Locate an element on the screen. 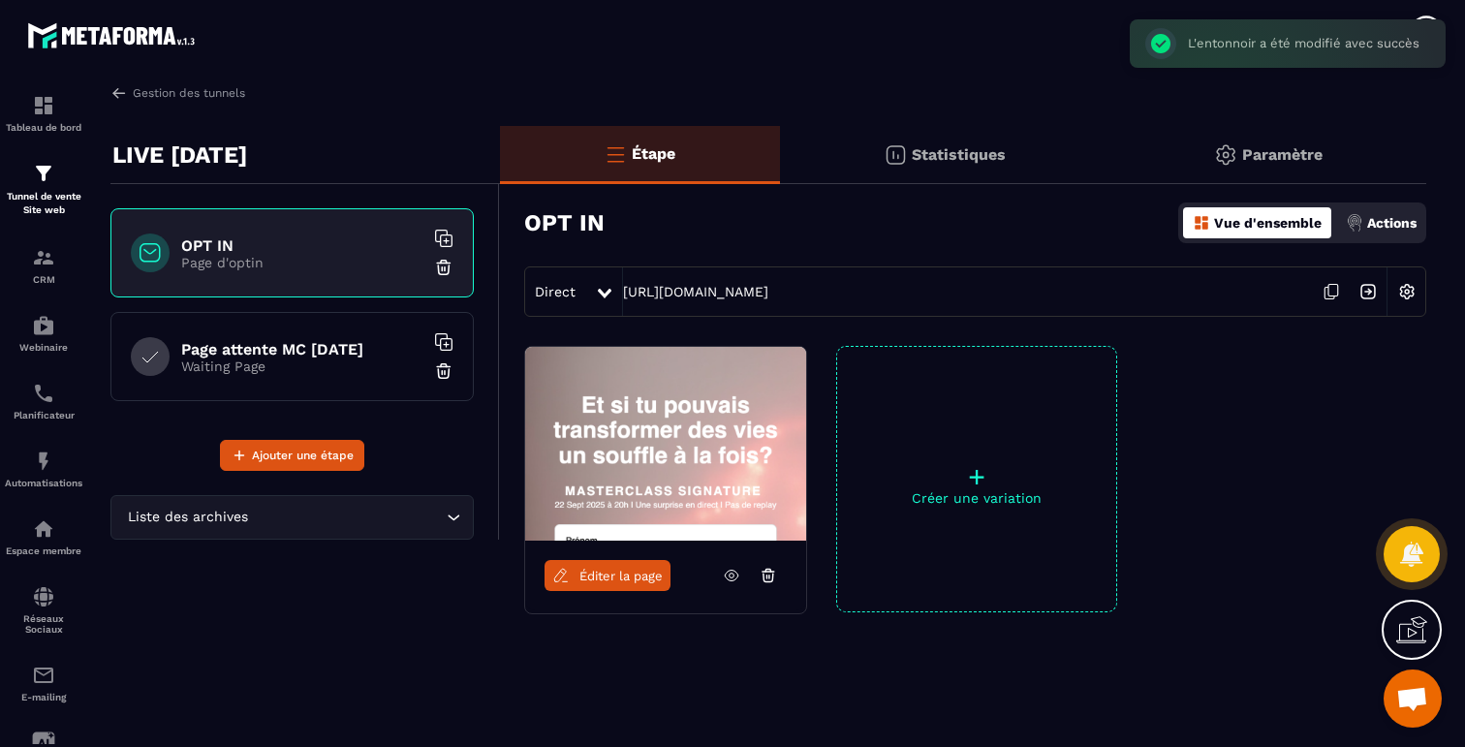 This screenshot has width=1465, height=747. img: email is located at coordinates (44, 675).